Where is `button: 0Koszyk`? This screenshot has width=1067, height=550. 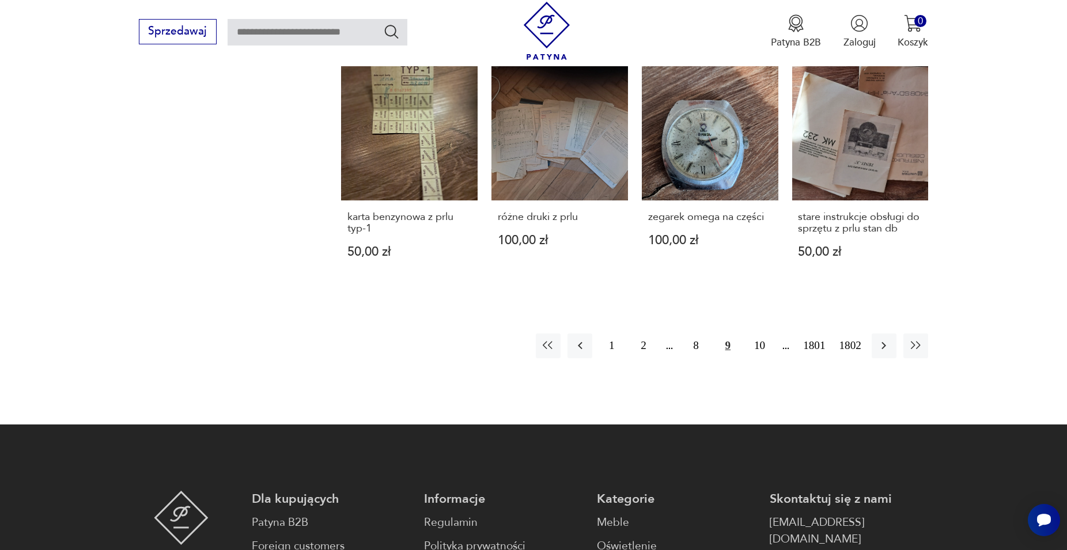
button: 0Koszyk is located at coordinates (912, 32).